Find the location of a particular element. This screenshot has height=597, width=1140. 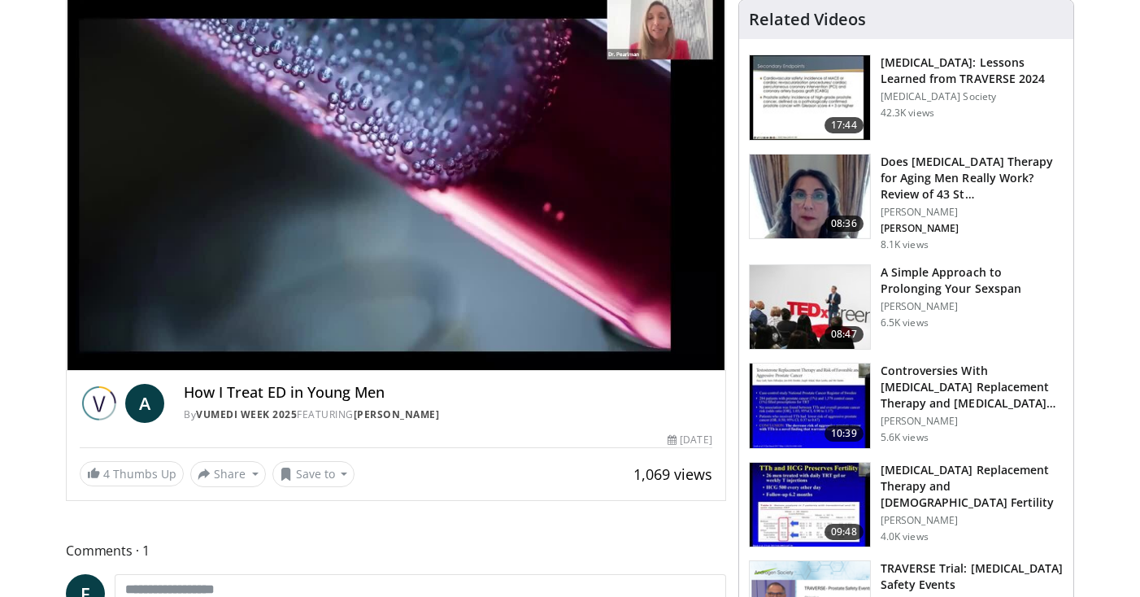

span: Comments 1 is located at coordinates (396, 550).